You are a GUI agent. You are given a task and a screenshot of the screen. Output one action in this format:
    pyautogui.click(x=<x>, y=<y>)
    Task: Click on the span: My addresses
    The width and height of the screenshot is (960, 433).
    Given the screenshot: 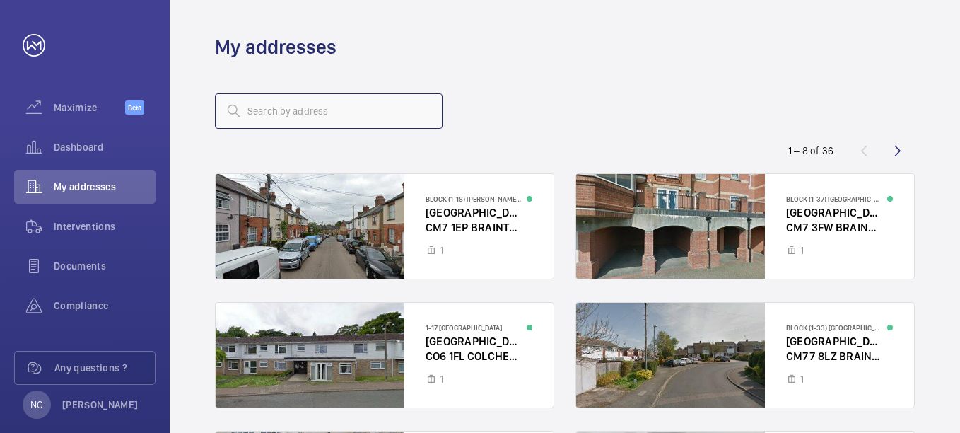 What is the action you would take?
    pyautogui.click(x=105, y=187)
    